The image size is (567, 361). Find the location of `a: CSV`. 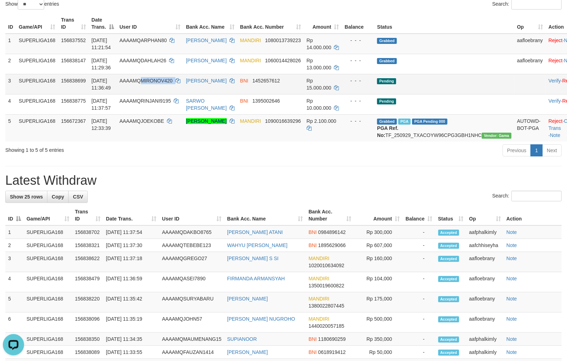

a: CSV is located at coordinates (78, 197).